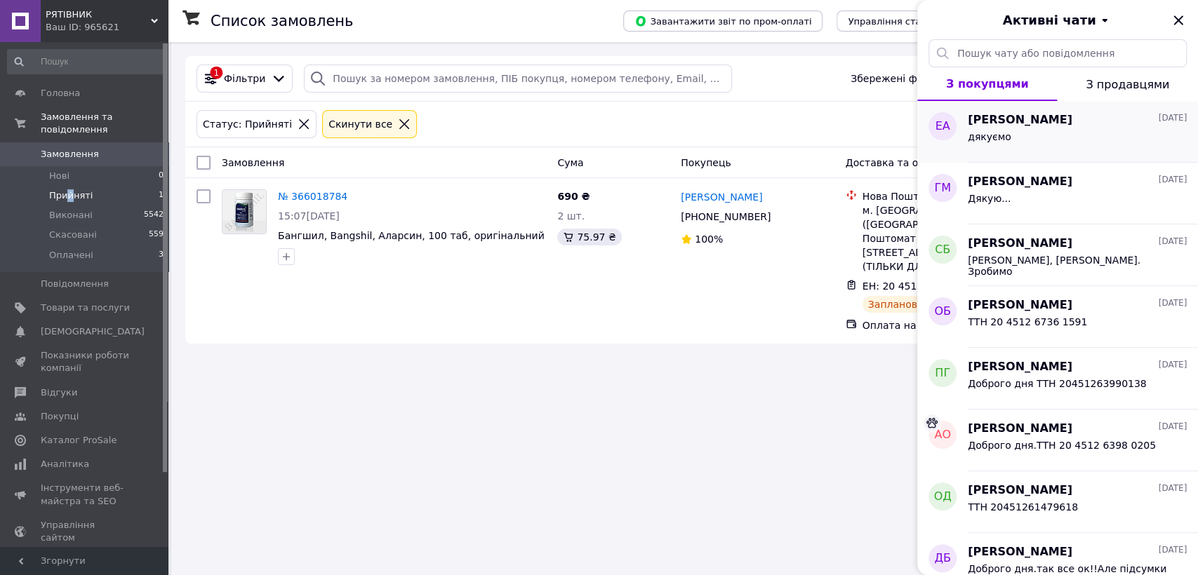  What do you see at coordinates (942, 373) in the screenshot?
I see `span: ПГ` at bounding box center [942, 373].